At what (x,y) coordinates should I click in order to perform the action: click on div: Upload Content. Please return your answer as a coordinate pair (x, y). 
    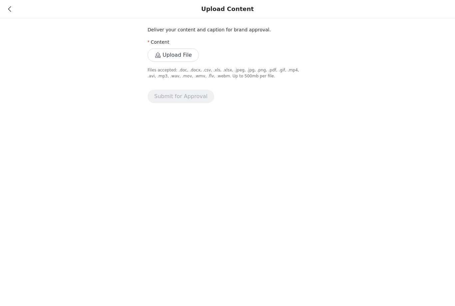
    Looking at the image, I should click on (228, 9).